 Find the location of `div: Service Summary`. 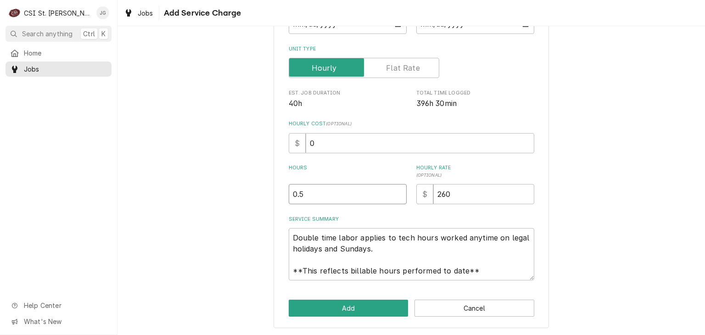

div: Service Summary is located at coordinates (411, 248).